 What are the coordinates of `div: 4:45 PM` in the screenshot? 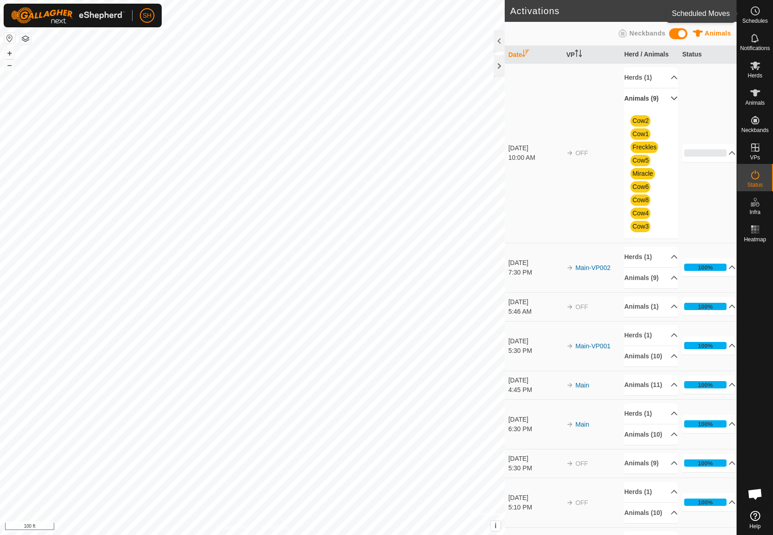 It's located at (535, 390).